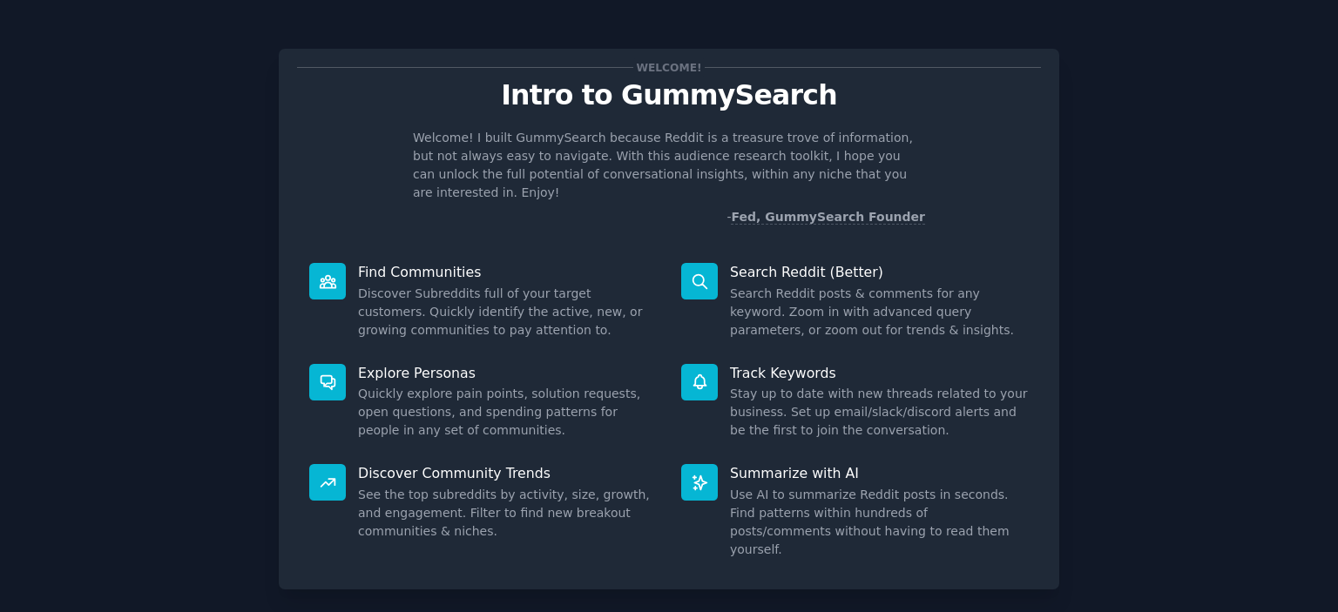 The image size is (1338, 612). Describe the element at coordinates (507, 272) in the screenshot. I see `p: Find Communities` at that location.